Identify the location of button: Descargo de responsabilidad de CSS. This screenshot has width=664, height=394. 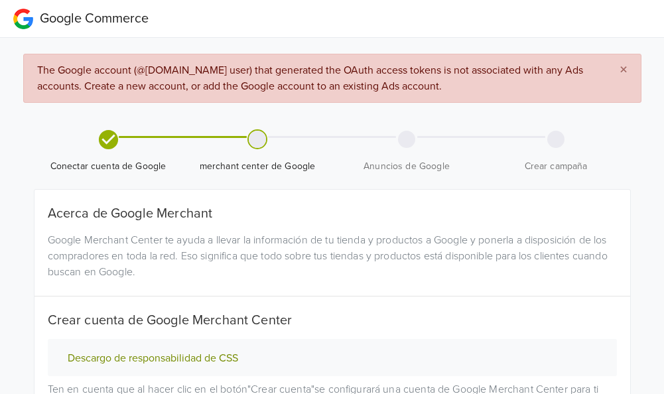
(153, 358).